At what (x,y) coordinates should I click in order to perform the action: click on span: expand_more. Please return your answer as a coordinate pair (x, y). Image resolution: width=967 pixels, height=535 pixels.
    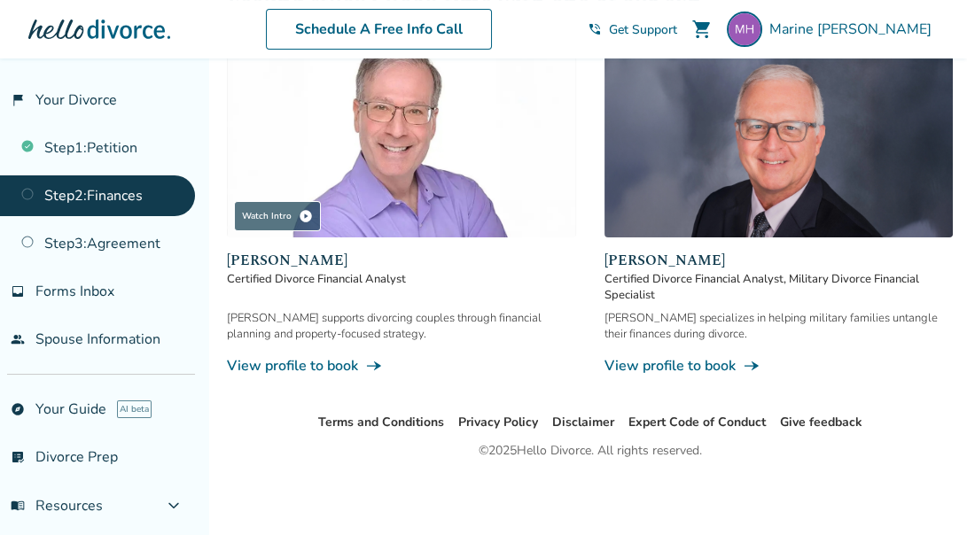
    Looking at the image, I should click on (174, 506).